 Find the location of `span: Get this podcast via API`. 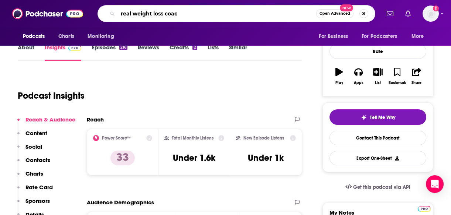

span: Get this podcast via API is located at coordinates (381, 187).